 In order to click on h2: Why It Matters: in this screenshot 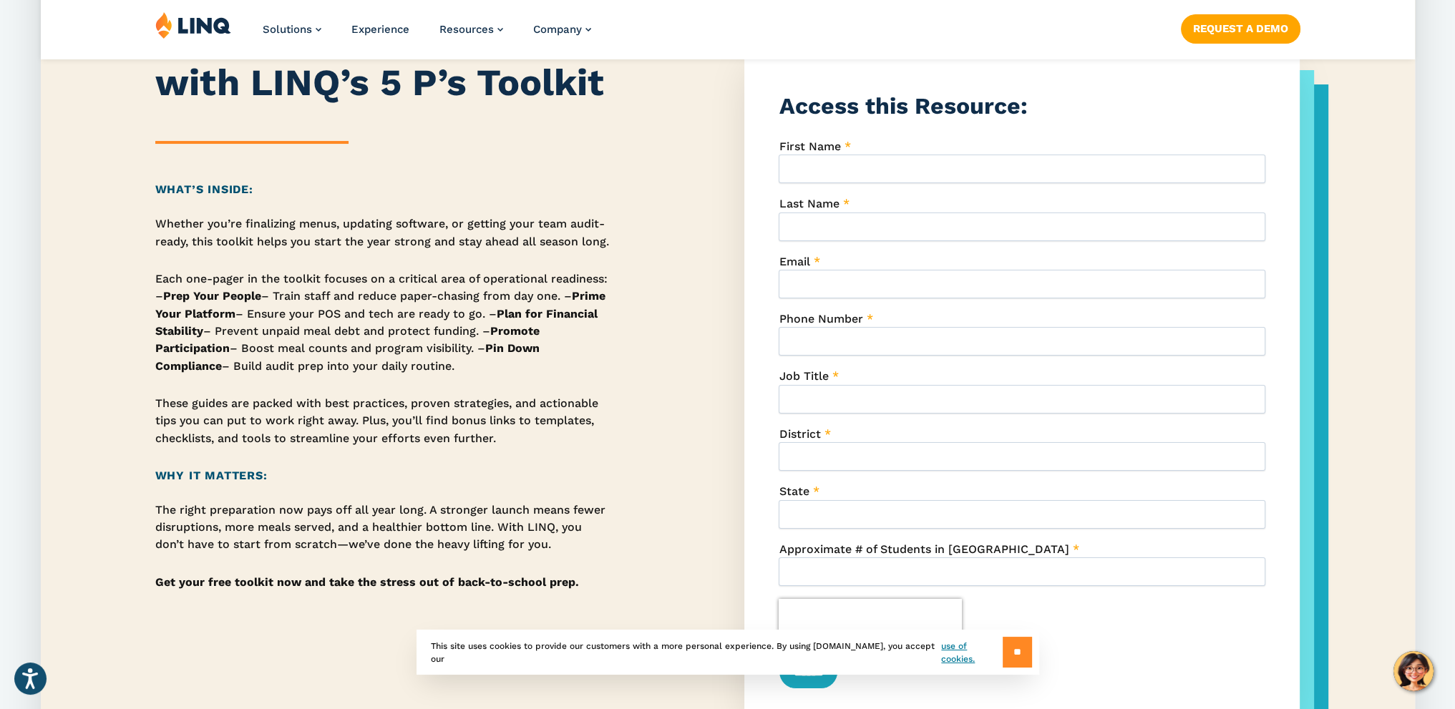, I will do `click(384, 476)`.